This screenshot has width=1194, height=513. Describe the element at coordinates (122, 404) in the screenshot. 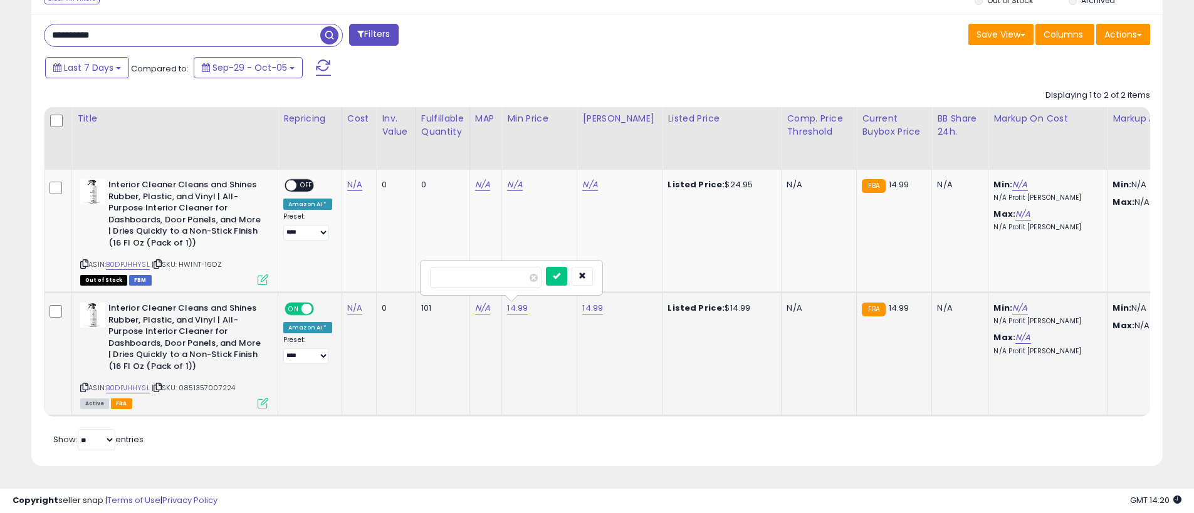

I see `span: FBA` at that location.